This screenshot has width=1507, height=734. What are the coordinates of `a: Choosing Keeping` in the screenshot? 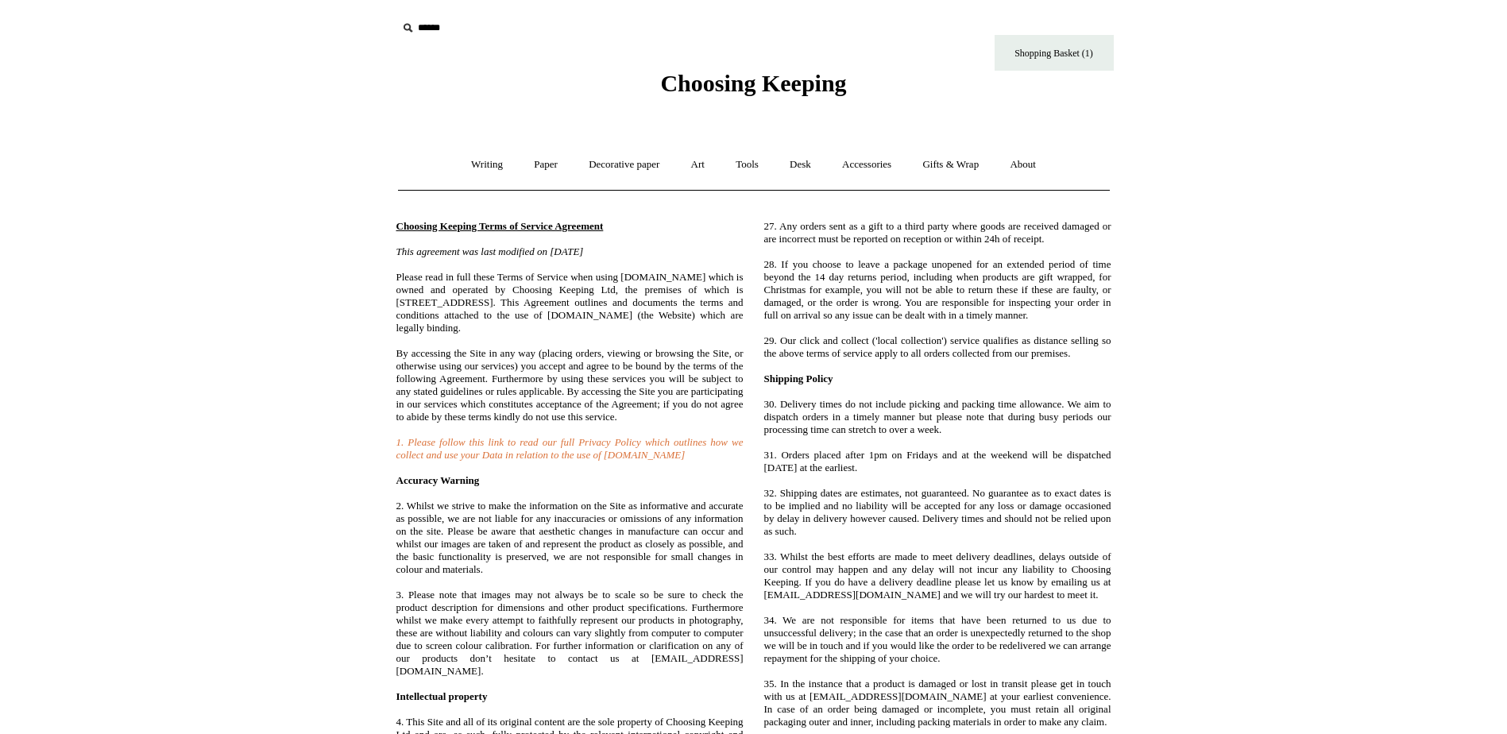 It's located at (753, 88).